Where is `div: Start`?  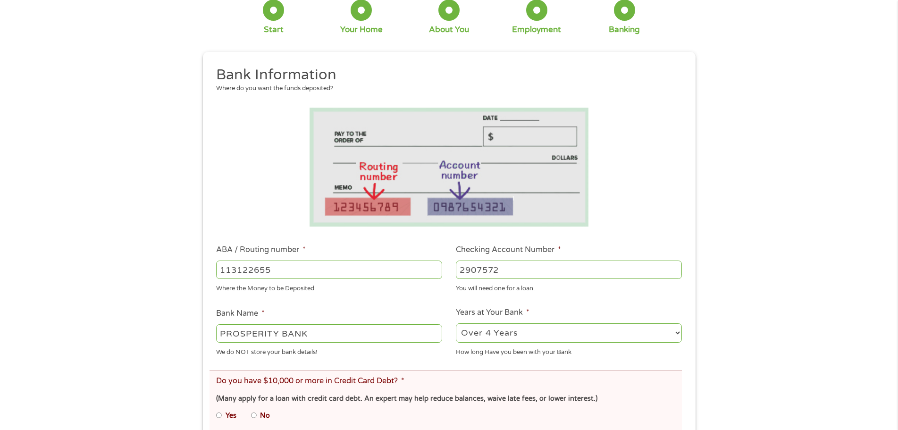 div: Start is located at coordinates (274, 30).